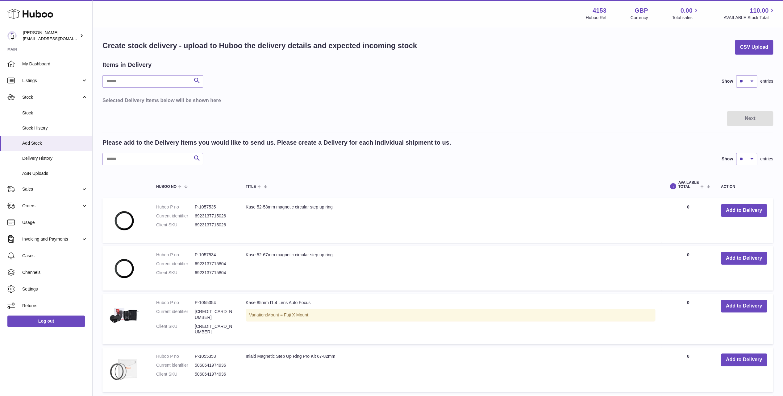 The image size is (783, 396). What do you see at coordinates (55, 256) in the screenshot?
I see `span: Cases` at bounding box center [55, 256].